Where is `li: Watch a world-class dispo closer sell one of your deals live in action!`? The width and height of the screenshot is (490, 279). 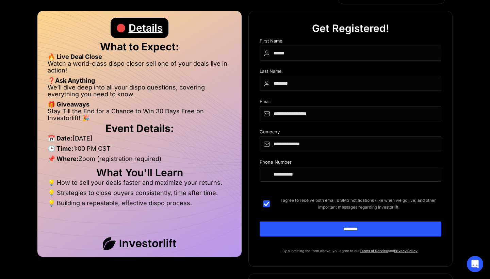 li: Watch a world-class dispo closer sell one of your deals live in action! is located at coordinates (140, 69).